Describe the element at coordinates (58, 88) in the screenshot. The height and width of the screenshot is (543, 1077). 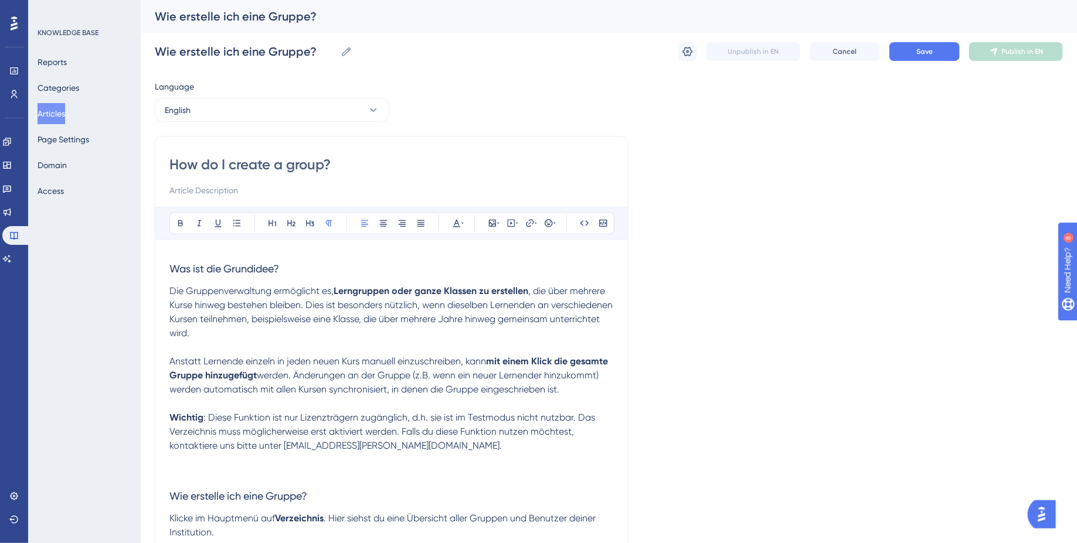
I see `button: Categories` at that location.